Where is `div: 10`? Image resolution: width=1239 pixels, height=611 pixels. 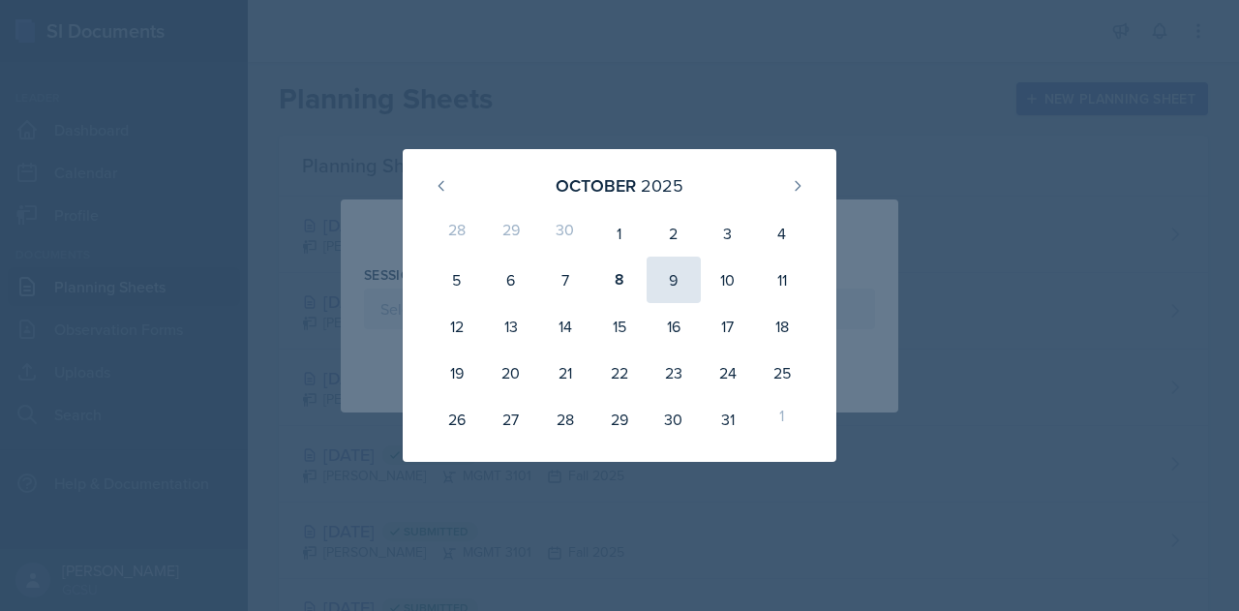 div: 10 is located at coordinates (728, 280).